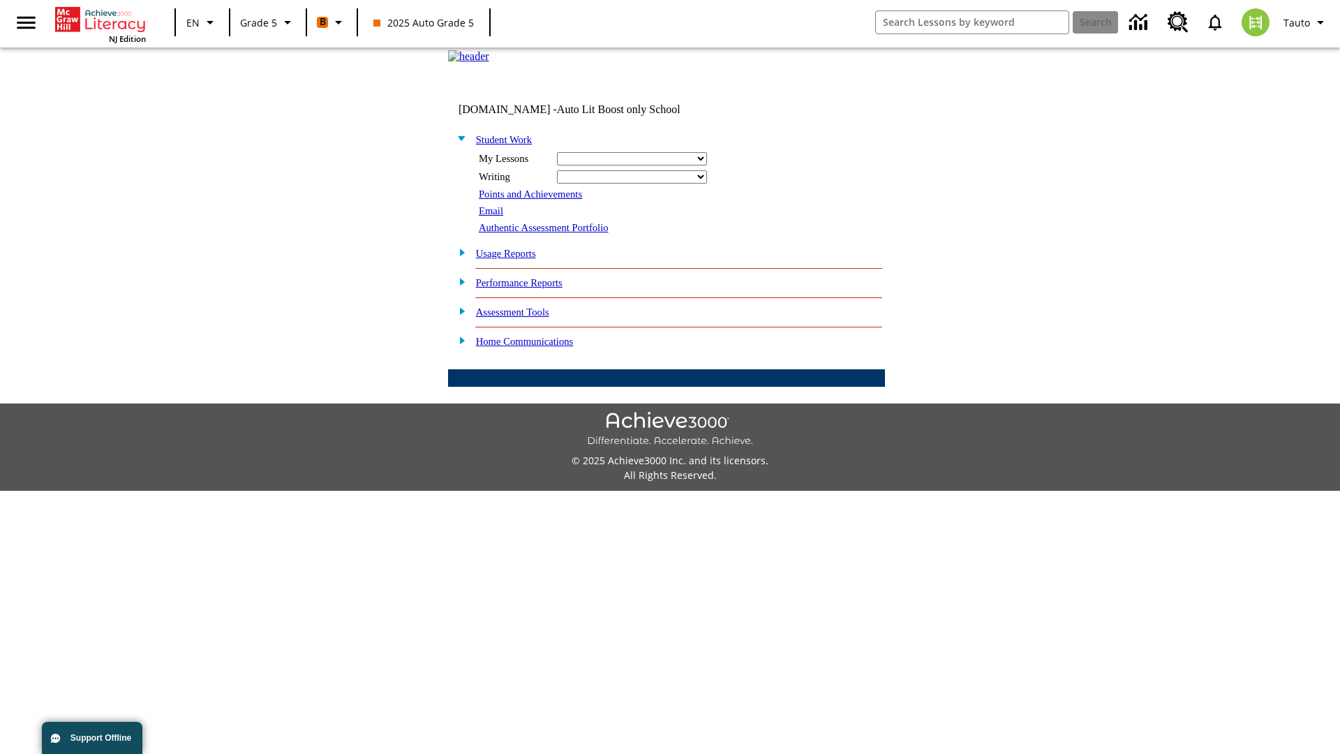  I want to click on a: Assessment Tools, so click(512, 312).